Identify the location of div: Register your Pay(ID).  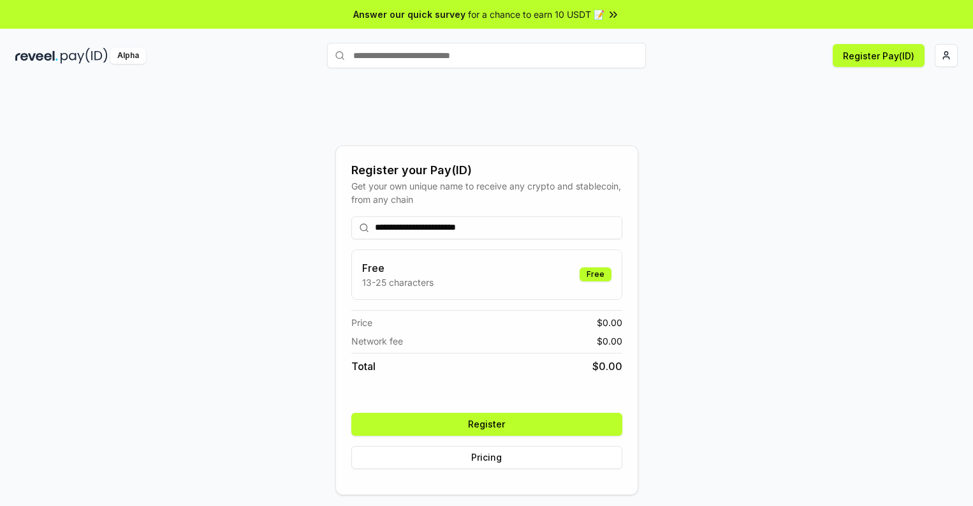
(487, 170).